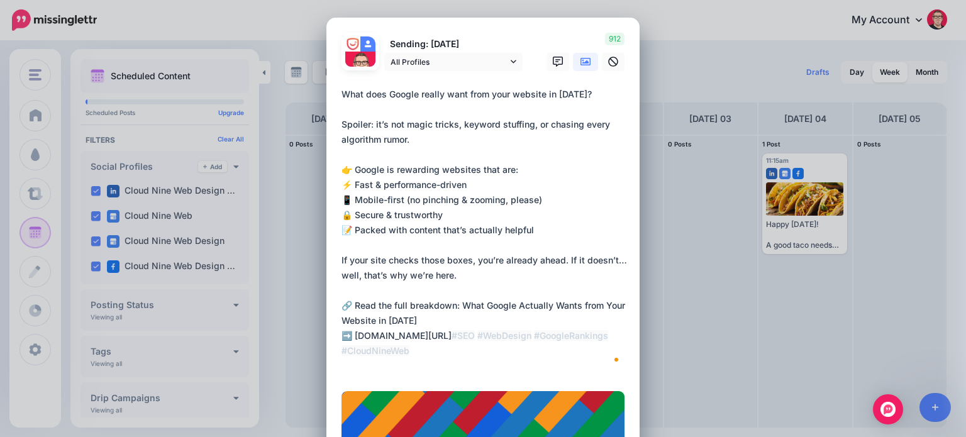  Describe the element at coordinates (449, 62) in the screenshot. I see `span: All Profiles` at that location.